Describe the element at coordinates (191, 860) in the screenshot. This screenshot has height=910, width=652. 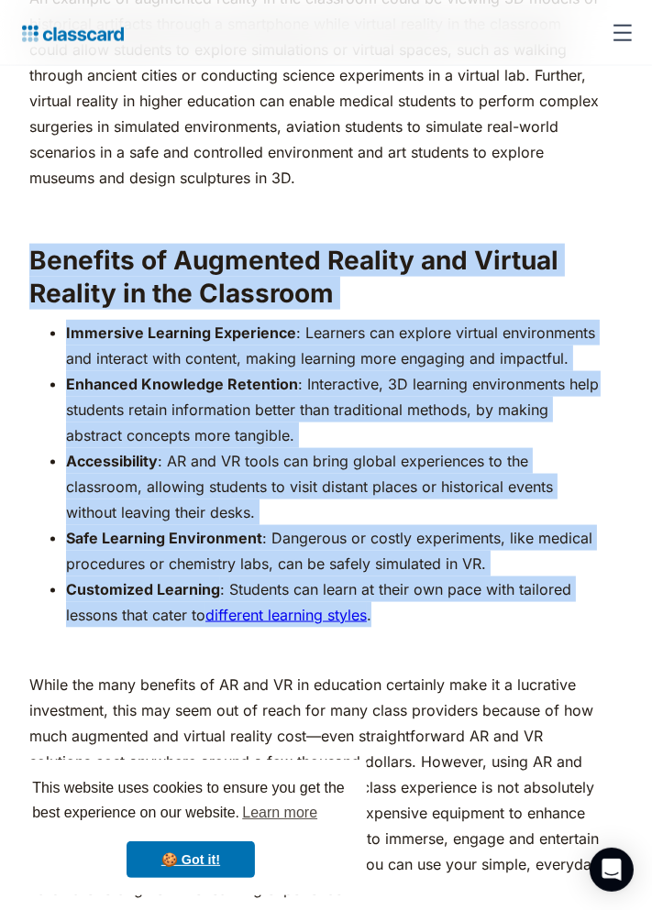
I see `a: dismiss cookie message` at that location.